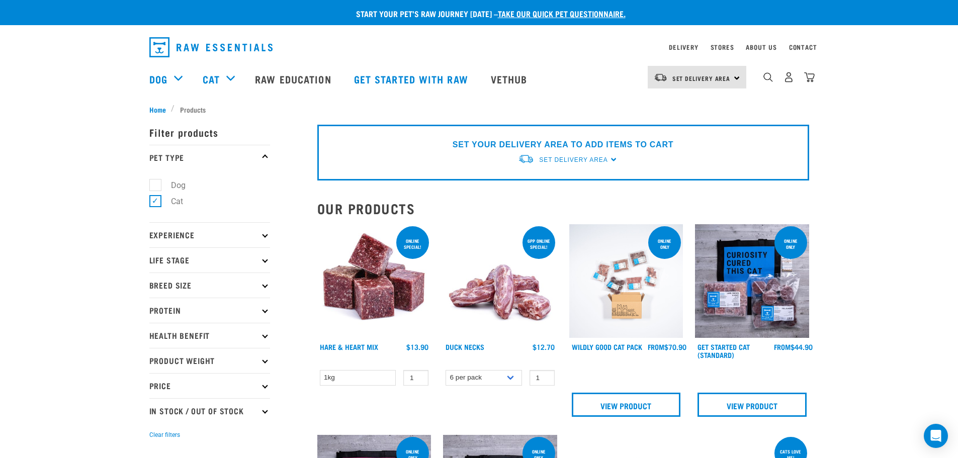  What do you see at coordinates (294, 79) in the screenshot?
I see `a: Raw Education` at bounding box center [294, 79].